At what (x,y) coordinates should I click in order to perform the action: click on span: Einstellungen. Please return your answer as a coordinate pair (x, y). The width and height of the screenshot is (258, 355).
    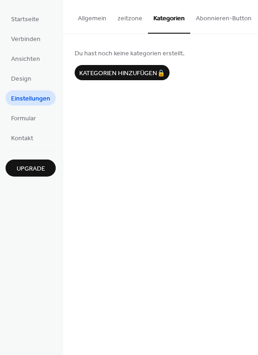
    Looking at the image, I should click on (30, 99).